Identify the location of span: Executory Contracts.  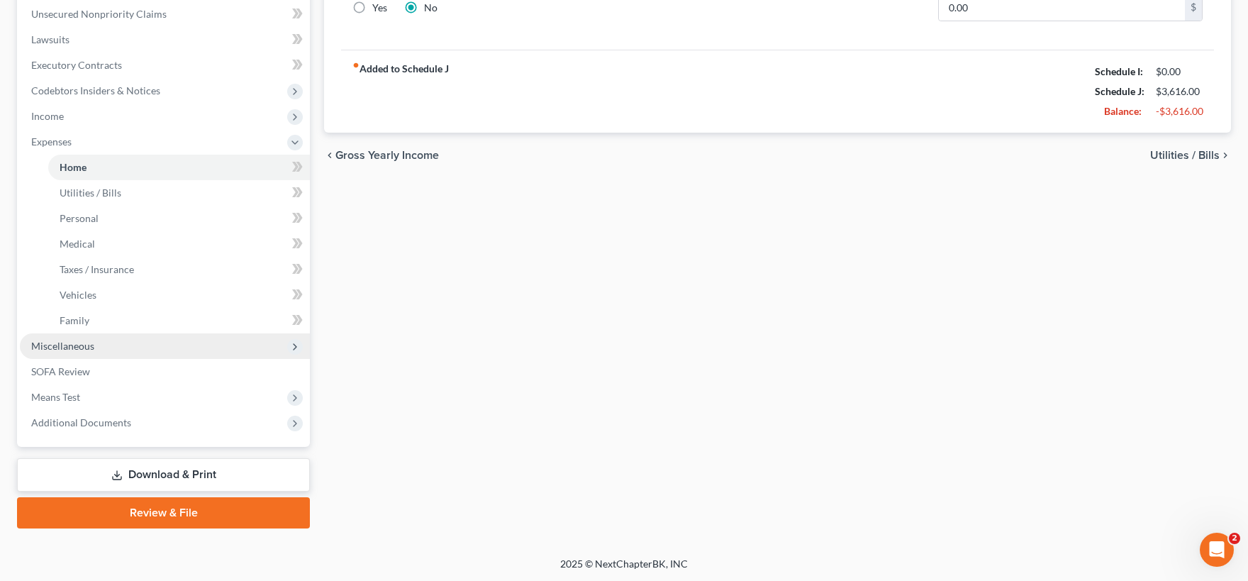
(77, 65).